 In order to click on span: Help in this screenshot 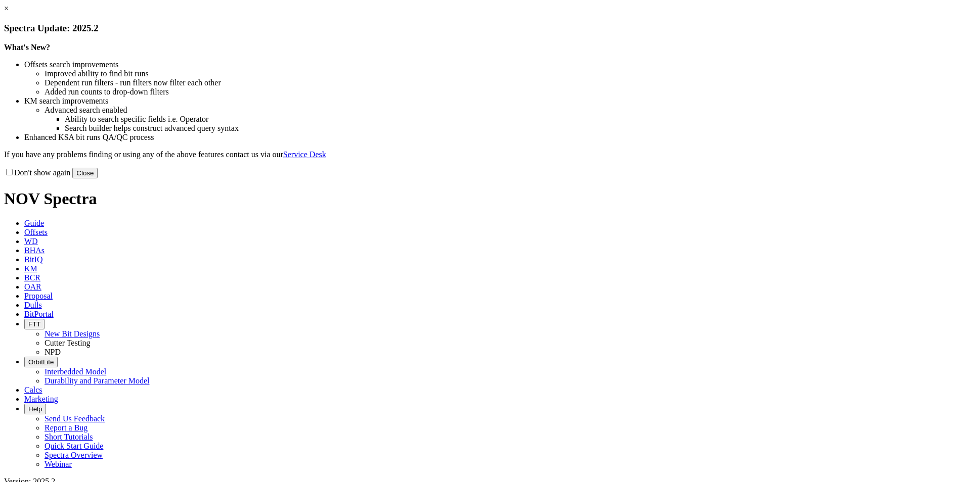, I will do `click(35, 409)`.